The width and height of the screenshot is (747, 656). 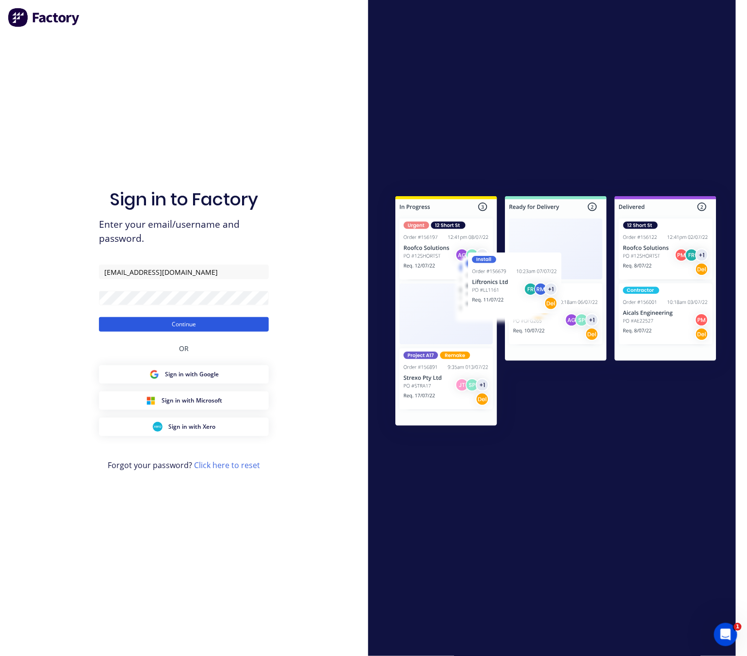 What do you see at coordinates (184, 232) in the screenshot?
I see `span: Enter your email/username and password.` at bounding box center [184, 232].